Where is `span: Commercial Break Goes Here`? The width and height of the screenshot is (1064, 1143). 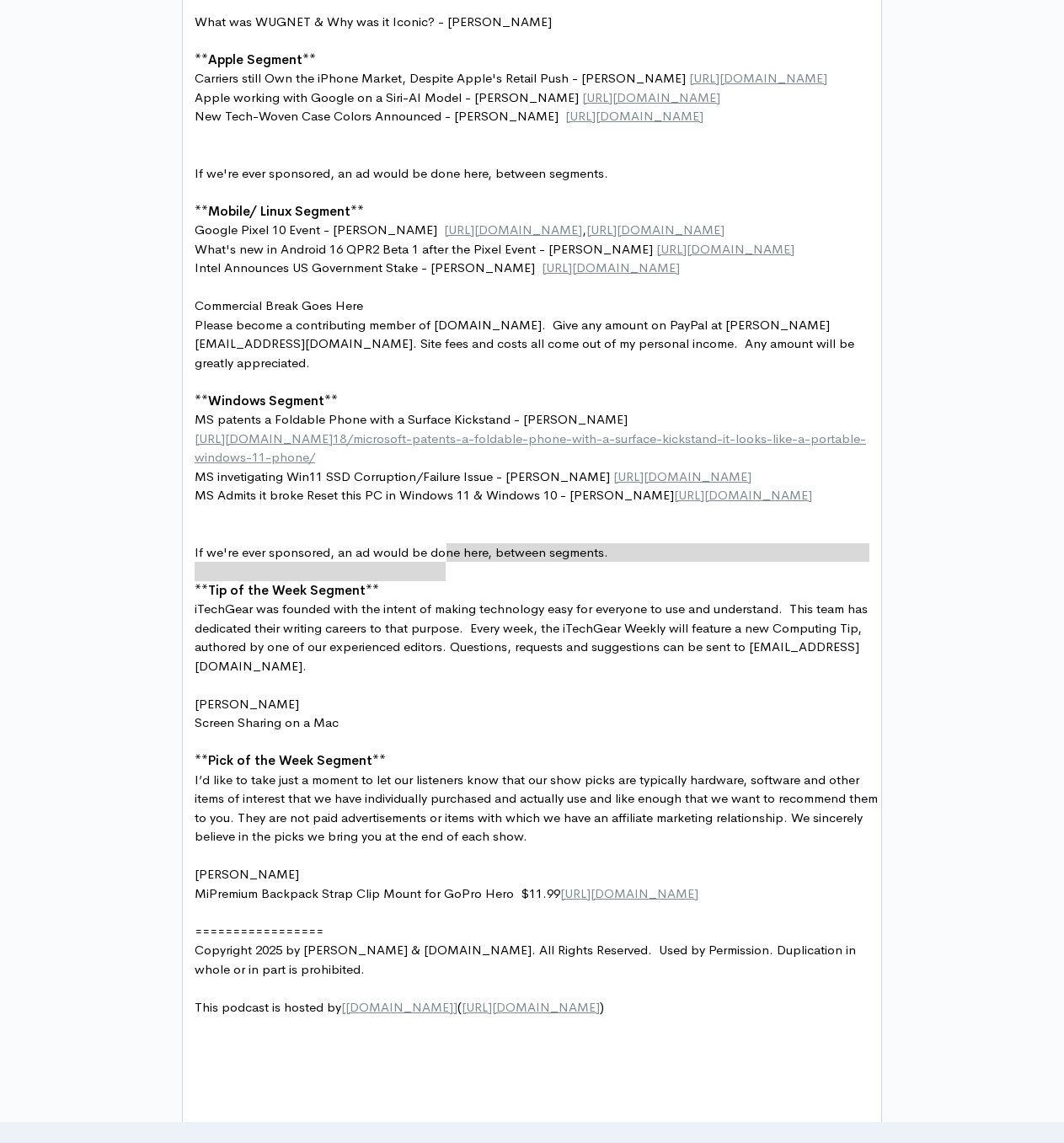 span: Commercial Break Goes Here is located at coordinates (279, 305).